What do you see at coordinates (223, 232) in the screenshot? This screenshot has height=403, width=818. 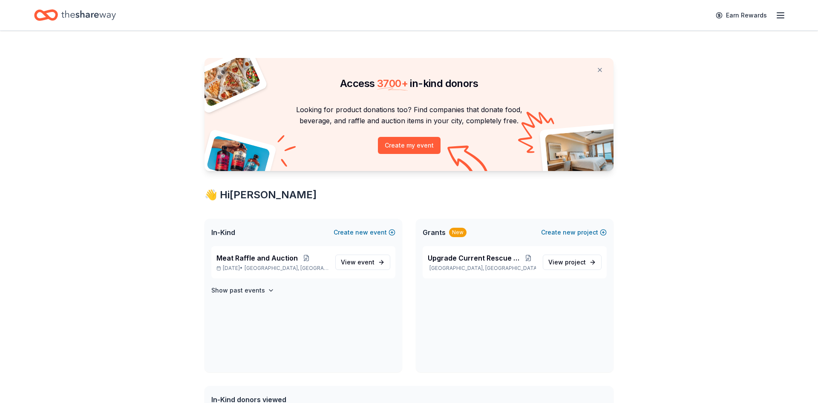 I see `span: In-Kind` at bounding box center [223, 232].